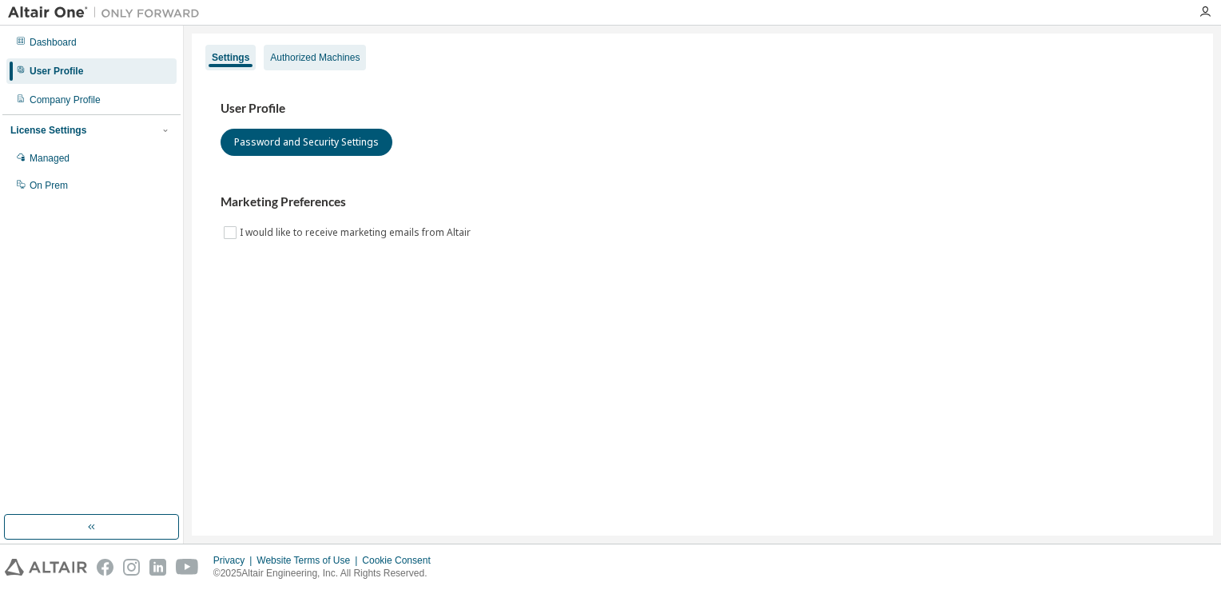 Image resolution: width=1221 pixels, height=590 pixels. What do you see at coordinates (230, 58) in the screenshot?
I see `div: Settings` at bounding box center [230, 58].